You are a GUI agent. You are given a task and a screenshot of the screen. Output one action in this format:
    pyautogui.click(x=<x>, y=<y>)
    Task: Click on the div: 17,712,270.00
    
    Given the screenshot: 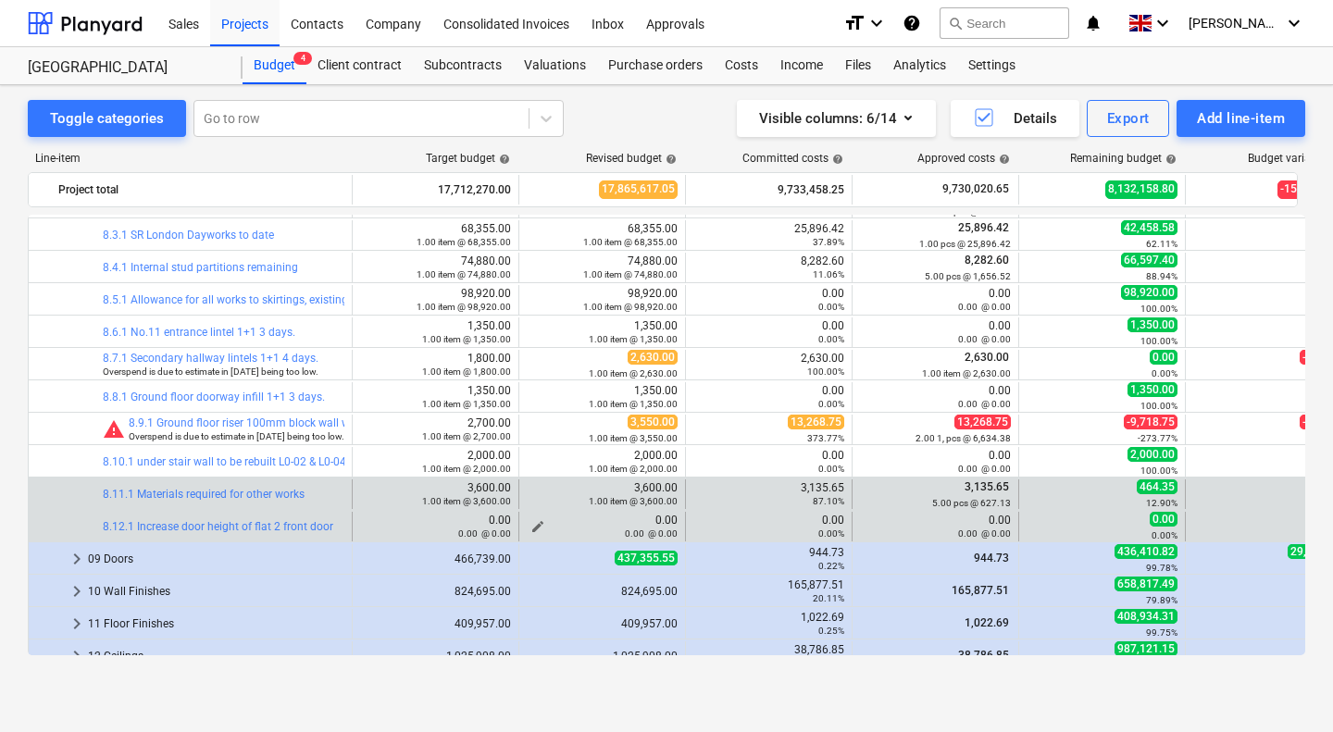 What is the action you would take?
    pyautogui.click(x=435, y=190)
    